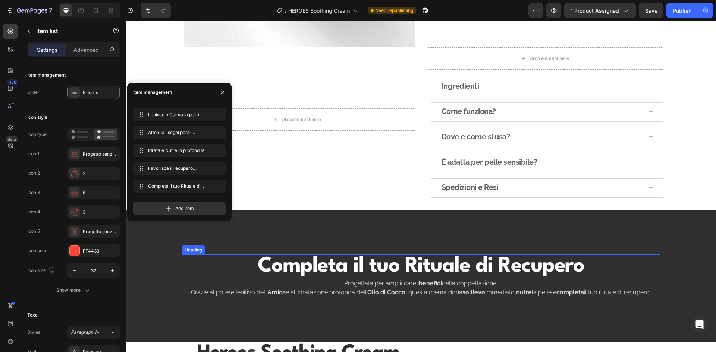 This screenshot has height=352, width=716. Describe the element at coordinates (29, 10) in the screenshot. I see `button: 7` at that location.